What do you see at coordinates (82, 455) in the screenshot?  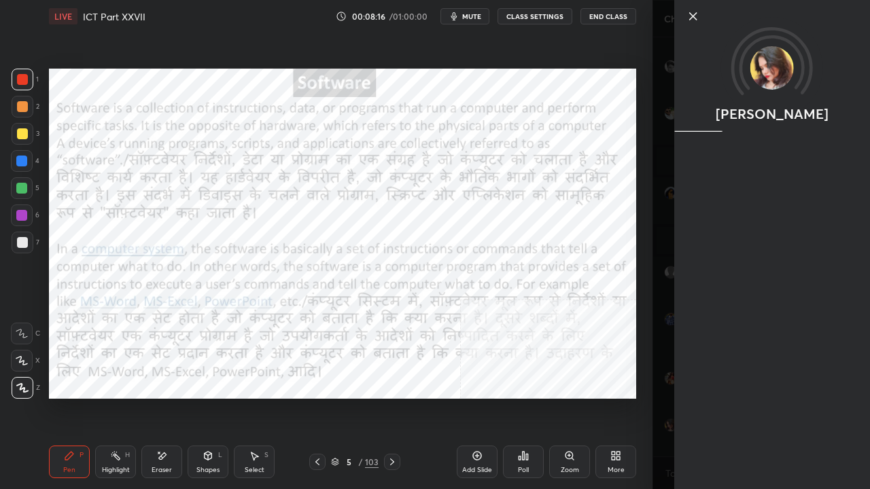 I see `div: P` at bounding box center [82, 455].